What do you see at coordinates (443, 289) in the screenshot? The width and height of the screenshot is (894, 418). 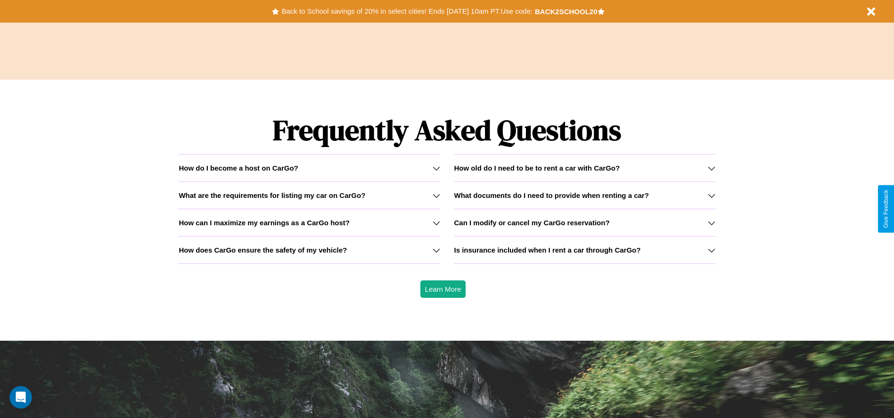 I see `button: Learn More` at bounding box center [443, 289].